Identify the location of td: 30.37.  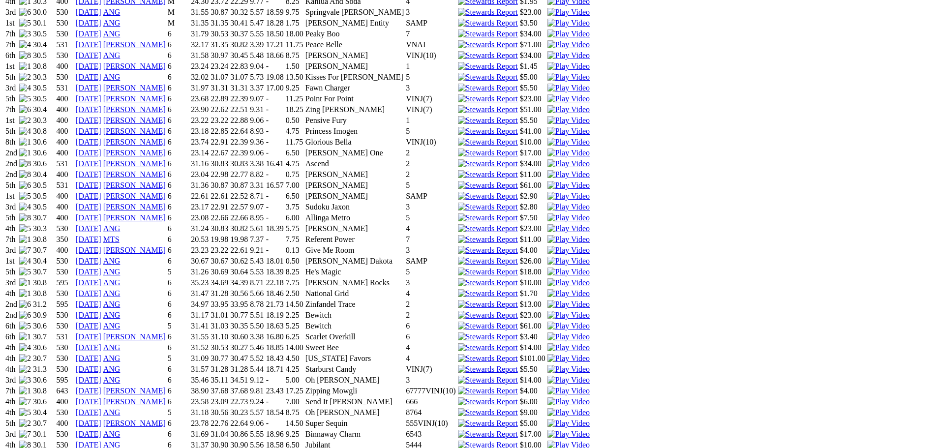
(239, 34).